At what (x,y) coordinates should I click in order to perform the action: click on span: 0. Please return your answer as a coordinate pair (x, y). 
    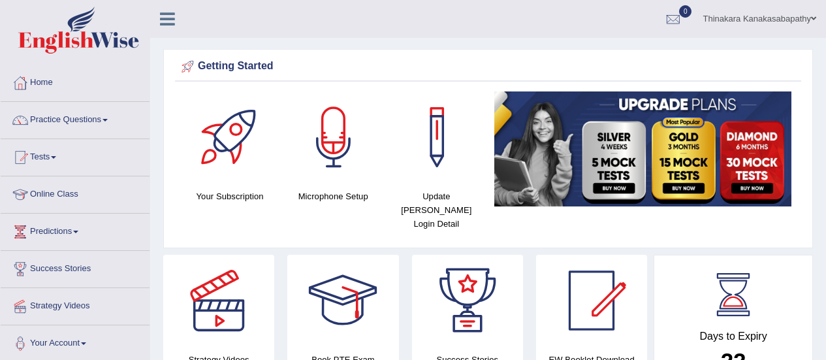
    Looking at the image, I should click on (686, 11).